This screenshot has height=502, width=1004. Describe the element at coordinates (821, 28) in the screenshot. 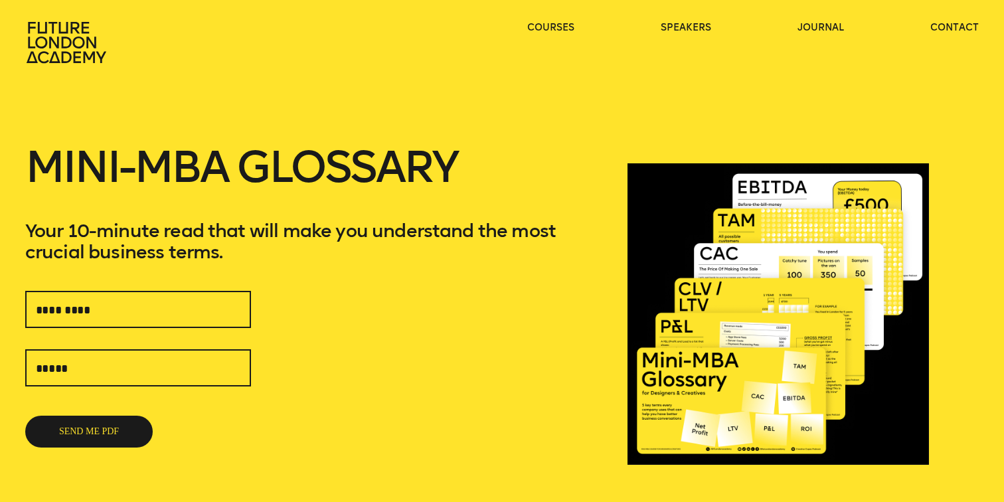

I see `a: journal` at that location.